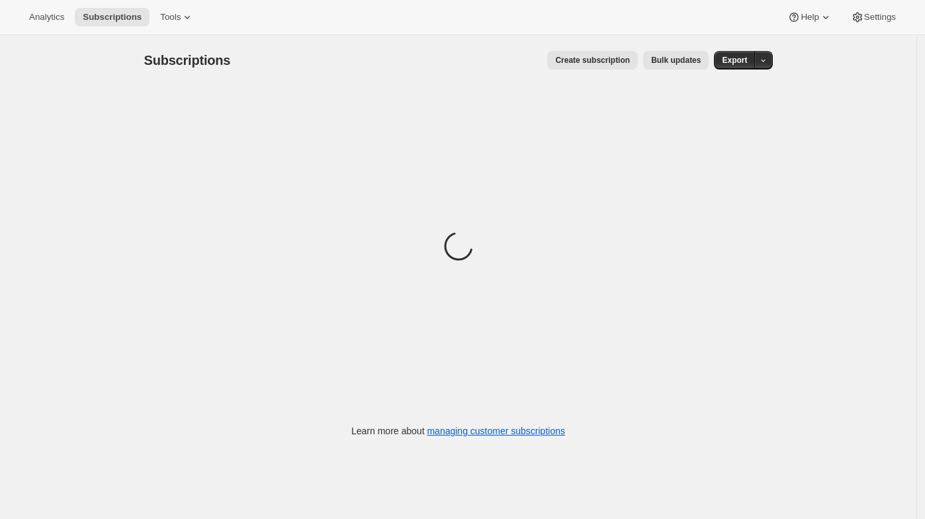 The width and height of the screenshot is (925, 519). I want to click on span: Export, so click(734, 60).